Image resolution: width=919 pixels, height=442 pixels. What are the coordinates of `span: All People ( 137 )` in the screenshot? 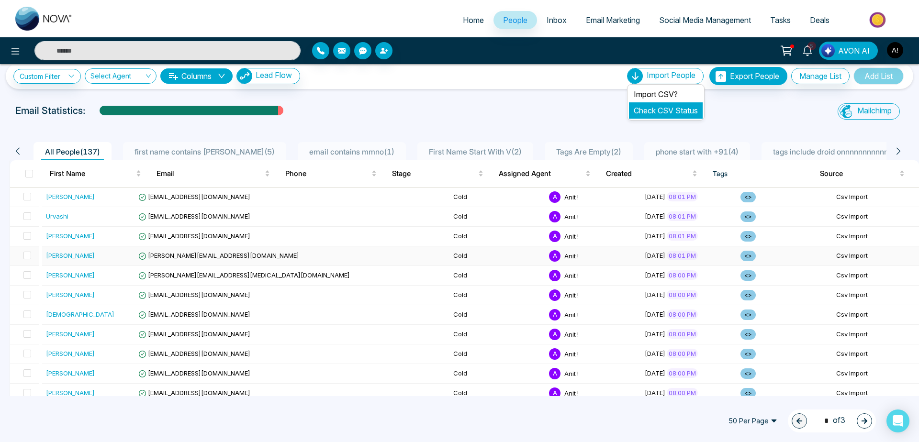 It's located at (72, 152).